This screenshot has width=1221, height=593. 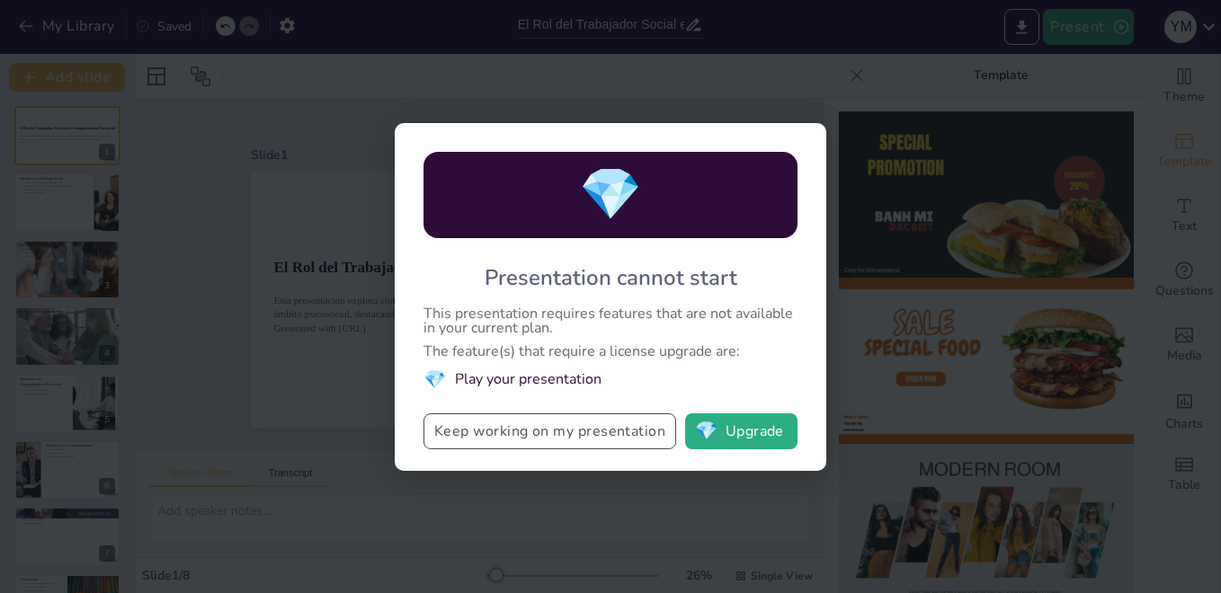 What do you see at coordinates (741, 431) in the screenshot?
I see `button: diamondUpgrade` at bounding box center [741, 431].